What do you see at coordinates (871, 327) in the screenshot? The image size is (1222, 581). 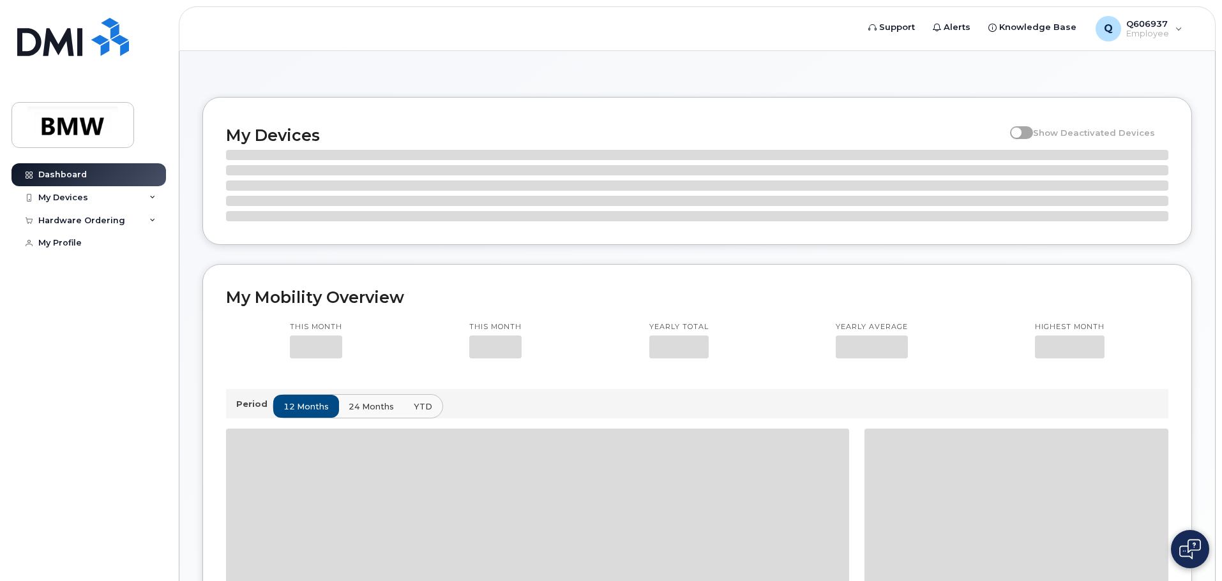 I see `p: Yearly average` at bounding box center [871, 327].